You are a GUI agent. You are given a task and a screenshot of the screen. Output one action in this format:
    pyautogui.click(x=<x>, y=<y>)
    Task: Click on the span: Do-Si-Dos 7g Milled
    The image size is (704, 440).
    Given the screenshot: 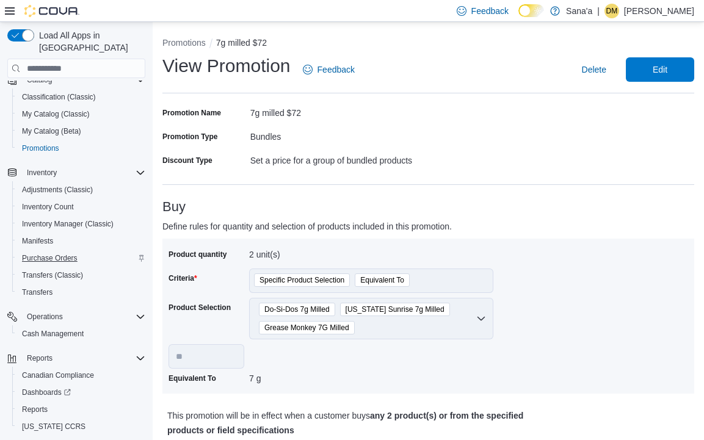 What is the action you would take?
    pyautogui.click(x=297, y=309)
    